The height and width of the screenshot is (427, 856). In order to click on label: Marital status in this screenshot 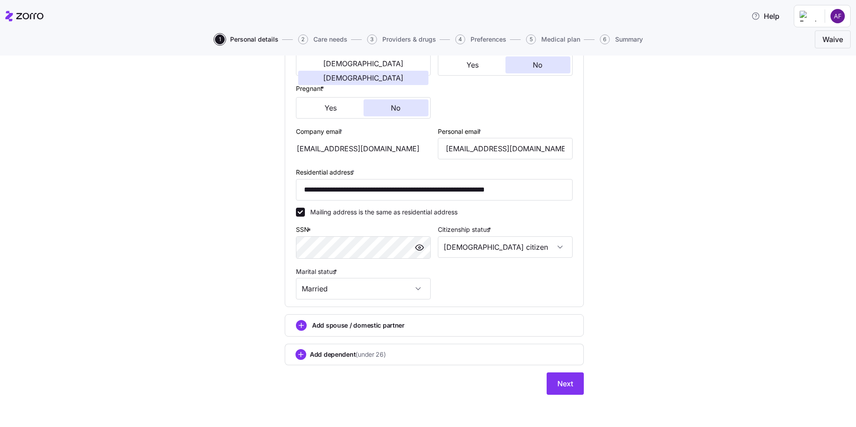, I will do `click(318, 272)`.